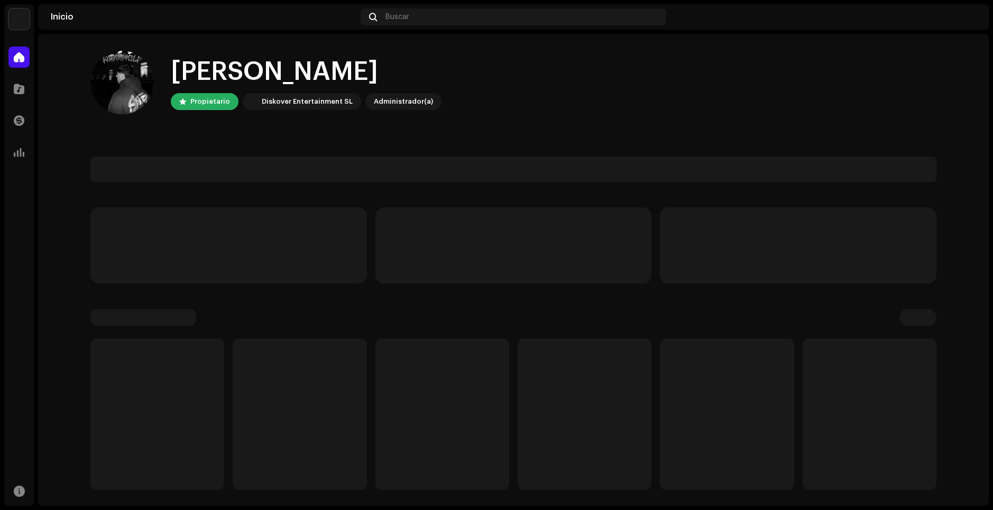  What do you see at coordinates (210, 102) in the screenshot?
I see `div: Propietario` at bounding box center [210, 102].